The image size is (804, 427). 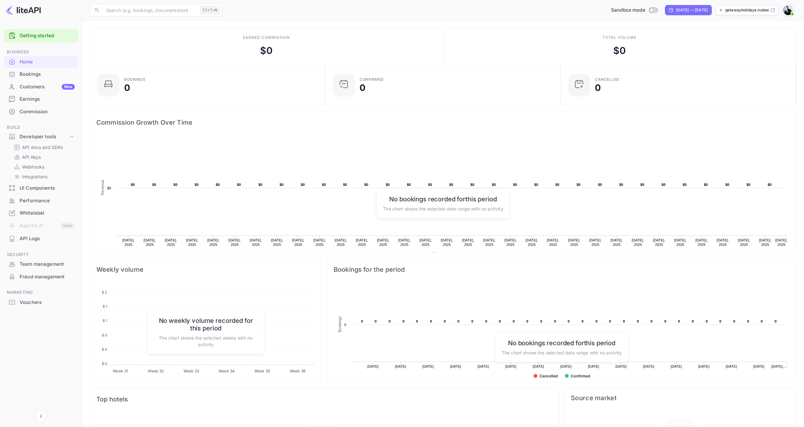 What do you see at coordinates (41, 74) in the screenshot?
I see `div: Bookings` at bounding box center [41, 74].